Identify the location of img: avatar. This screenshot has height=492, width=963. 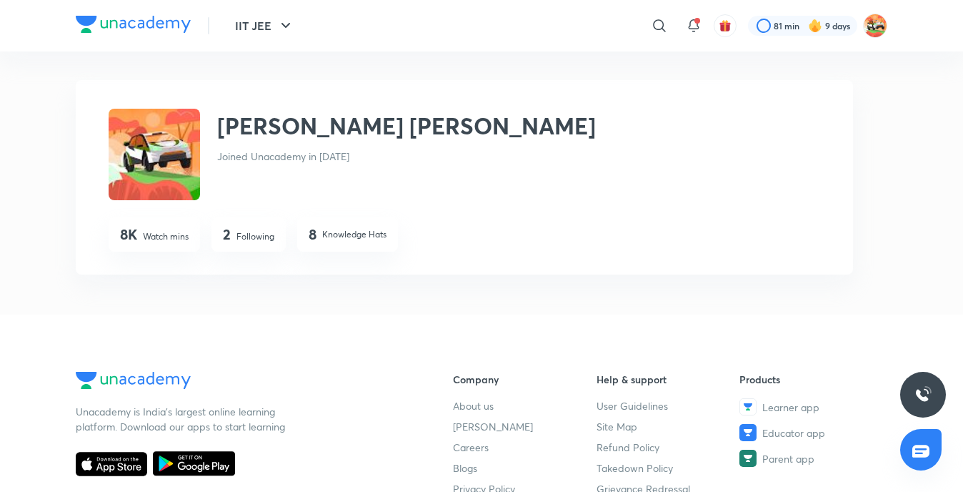
(725, 26).